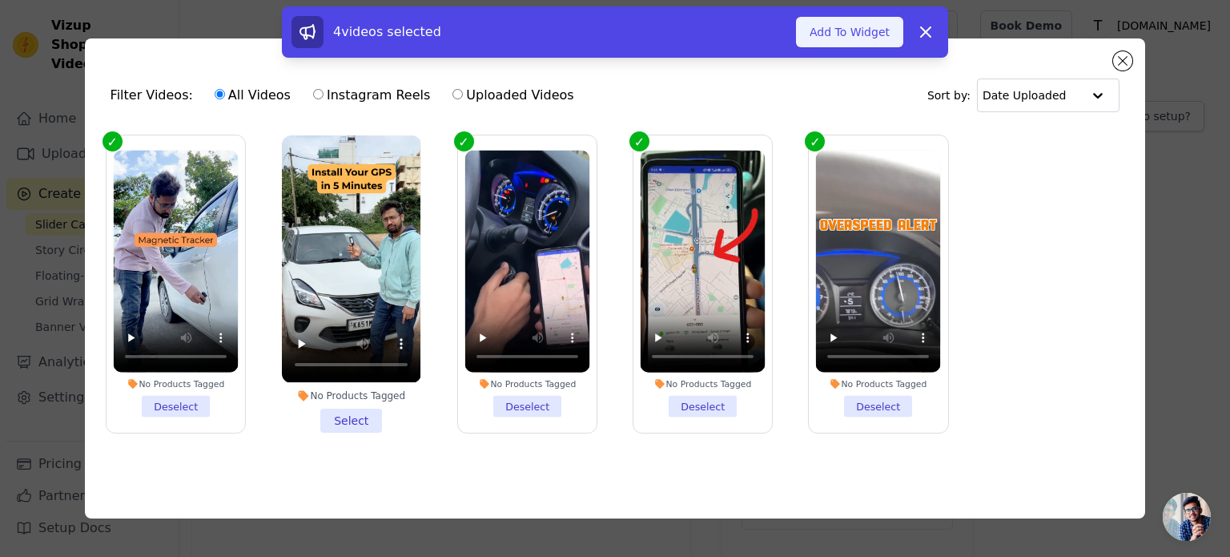 Image resolution: width=1230 pixels, height=557 pixels. I want to click on div: Filter Videos:, so click(347, 95).